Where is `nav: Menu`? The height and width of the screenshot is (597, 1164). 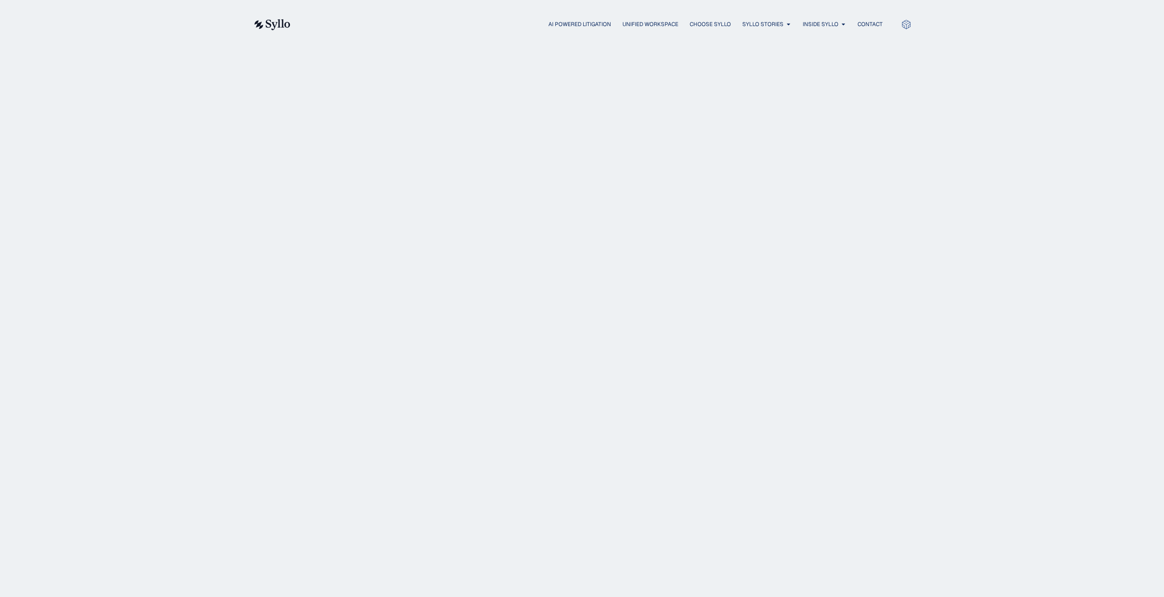
nav: Menu is located at coordinates (595, 24).